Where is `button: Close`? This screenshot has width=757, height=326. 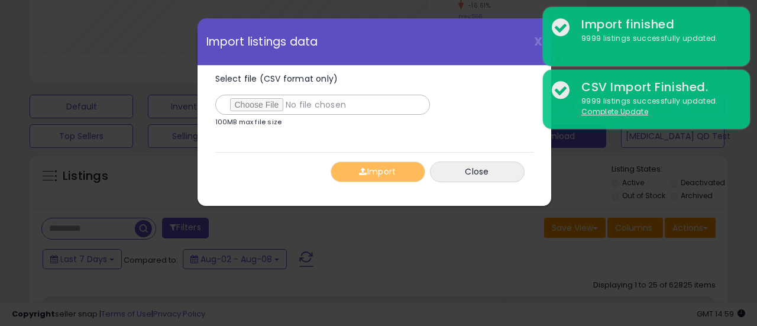
button: Close is located at coordinates (477, 171).